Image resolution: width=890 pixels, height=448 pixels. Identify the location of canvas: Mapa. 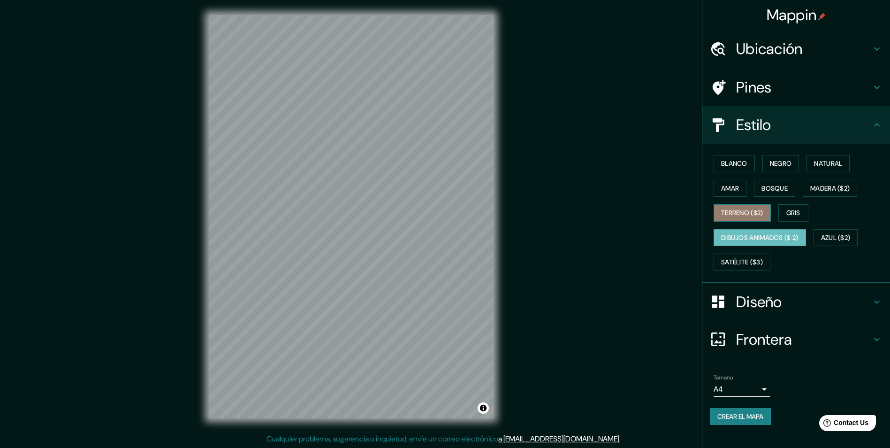
(351, 216).